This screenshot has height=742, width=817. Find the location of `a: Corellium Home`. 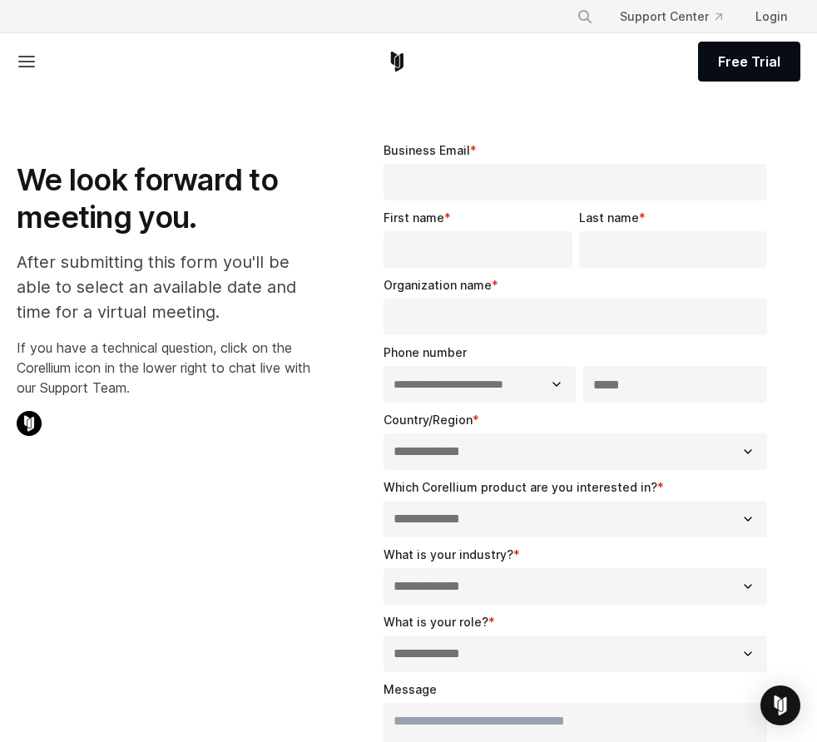

a: Corellium Home is located at coordinates (397, 62).